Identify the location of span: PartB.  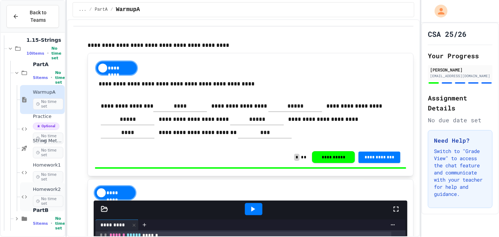
(48, 210).